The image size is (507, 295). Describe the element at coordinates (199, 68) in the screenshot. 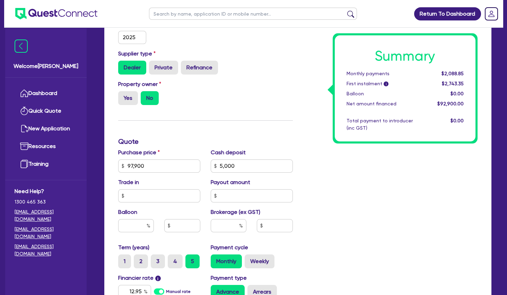

I see `label: Refinance` at that location.